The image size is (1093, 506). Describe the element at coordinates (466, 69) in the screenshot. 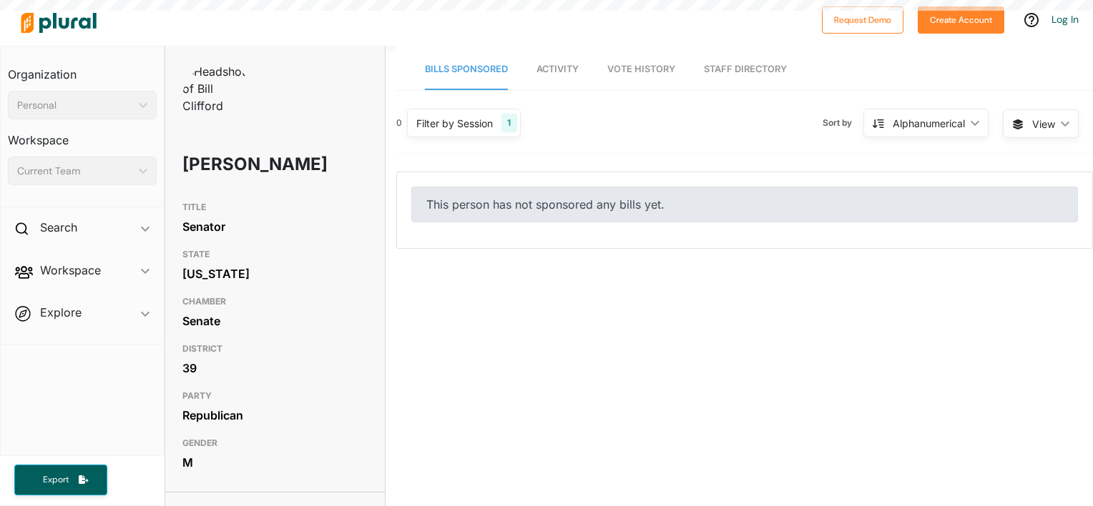

I see `a: Bills Sponsored` at that location.